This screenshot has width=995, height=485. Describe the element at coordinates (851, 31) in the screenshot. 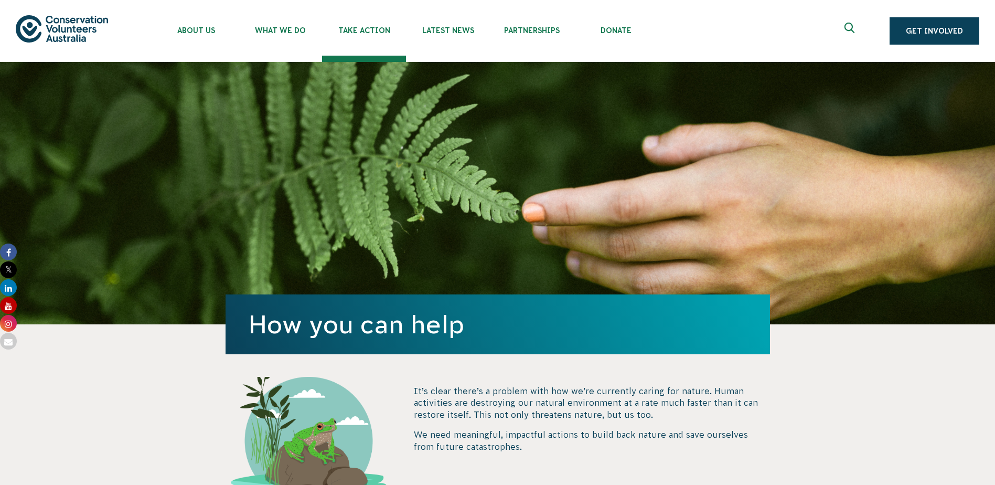

I see `button: Expand search box Close search box` at that location.